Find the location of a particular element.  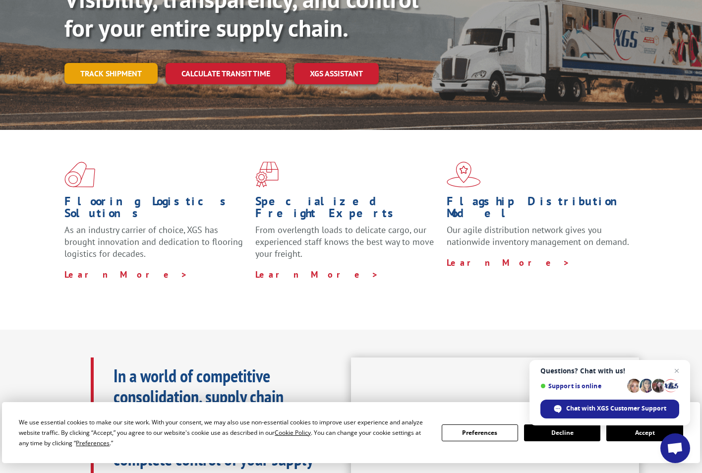

button: Accept is located at coordinates (644, 433).